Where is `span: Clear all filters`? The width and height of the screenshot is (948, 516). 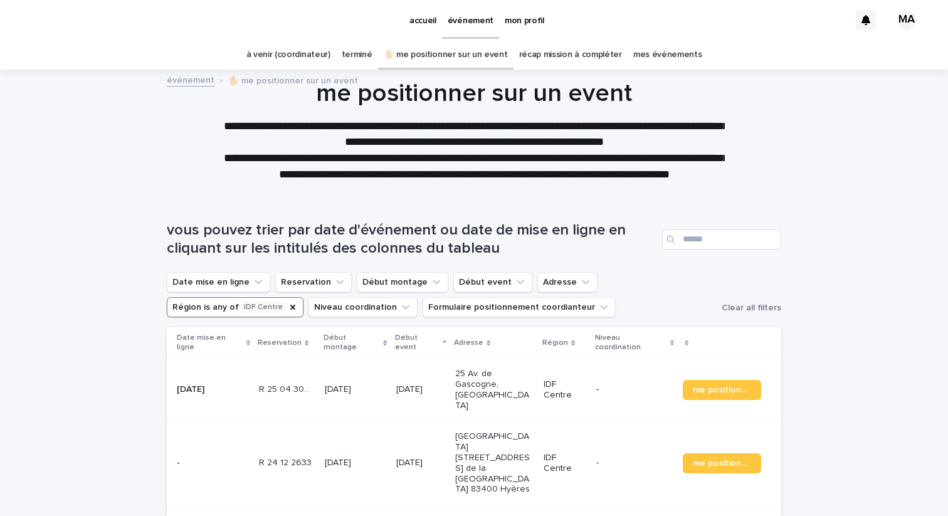
span: Clear all filters is located at coordinates (751, 308).